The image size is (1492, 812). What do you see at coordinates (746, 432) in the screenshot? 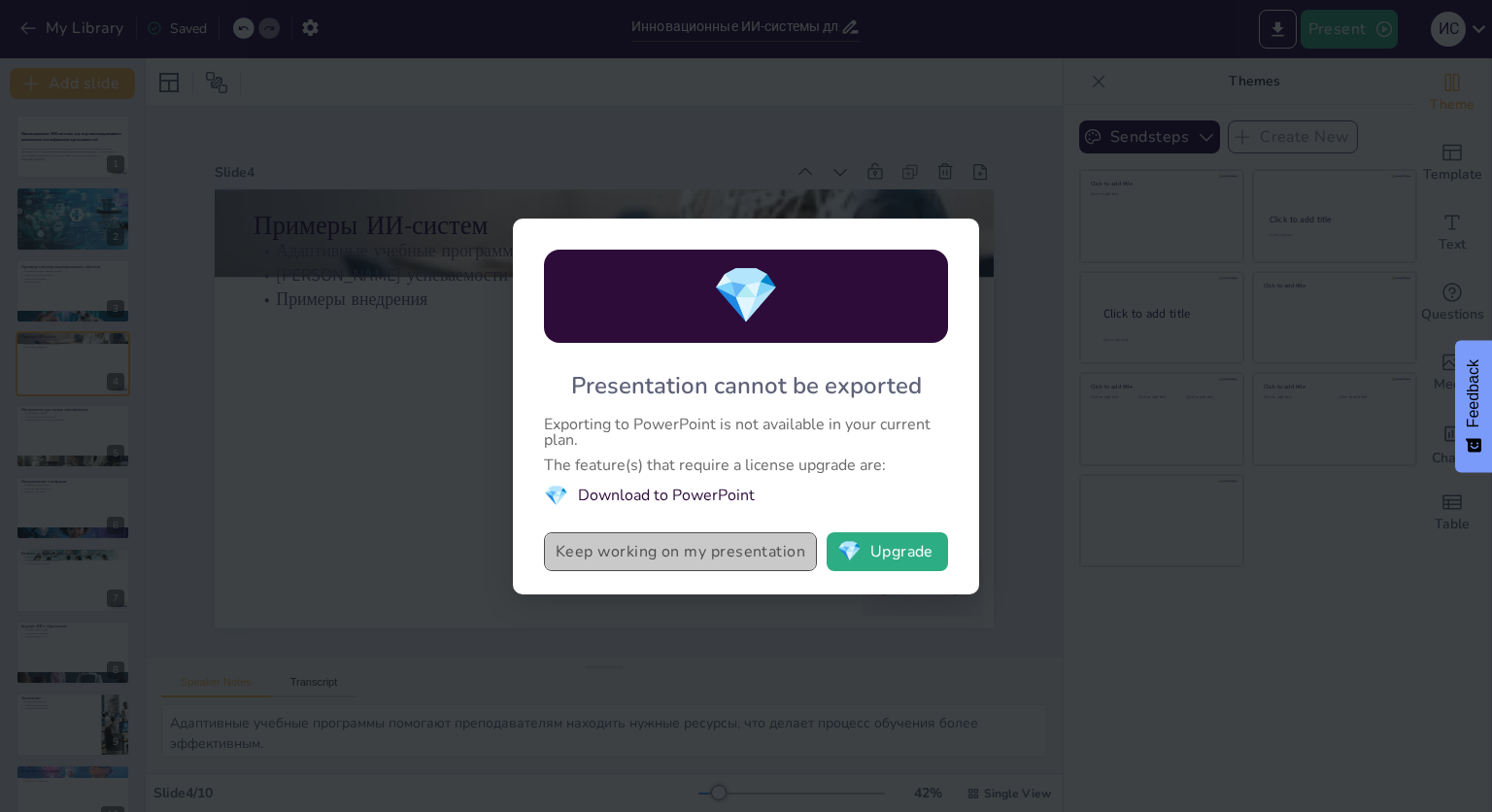
I see `div: Exporting to PowerPoint is not available in your current plan.` at bounding box center [746, 432].